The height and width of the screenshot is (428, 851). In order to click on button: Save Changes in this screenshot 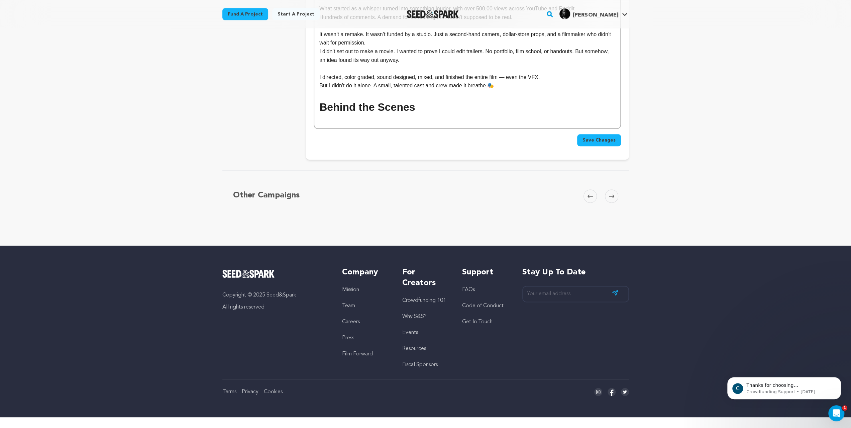, I will do `click(599, 140)`.